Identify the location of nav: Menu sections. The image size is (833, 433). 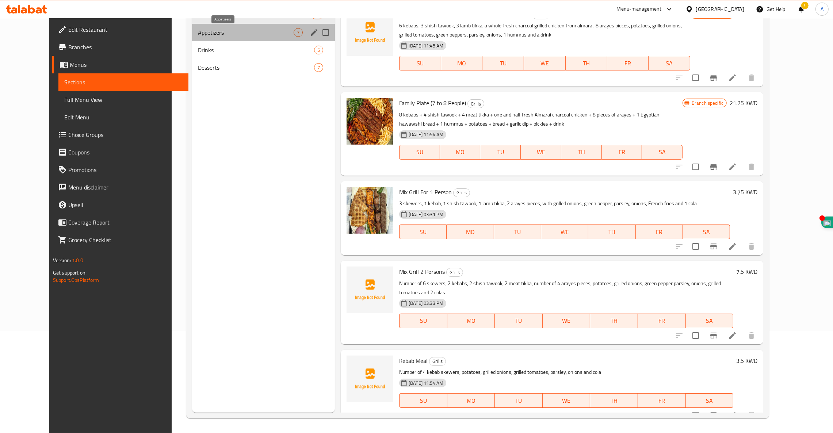
(263, 41).